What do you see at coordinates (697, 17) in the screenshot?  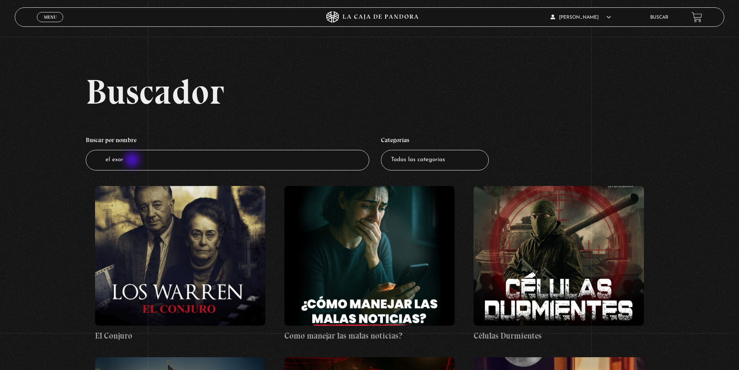 I see `a: View your shopping cart` at bounding box center [697, 17].